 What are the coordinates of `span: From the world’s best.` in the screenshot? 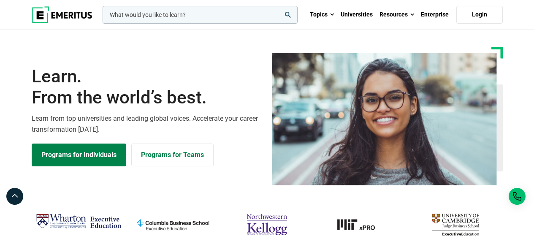 It's located at (147, 98).